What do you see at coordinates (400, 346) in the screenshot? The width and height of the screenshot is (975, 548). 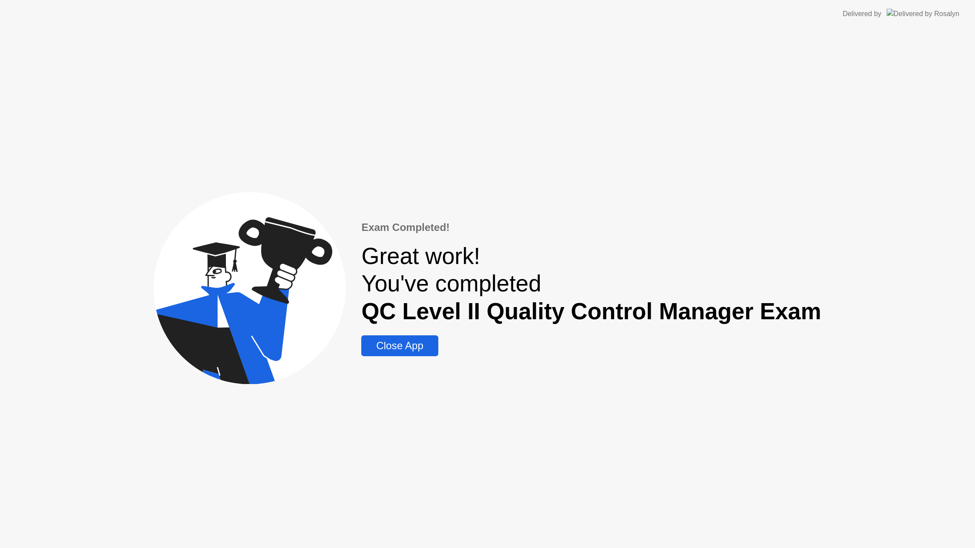 I see `div: Close App` at bounding box center [400, 346].